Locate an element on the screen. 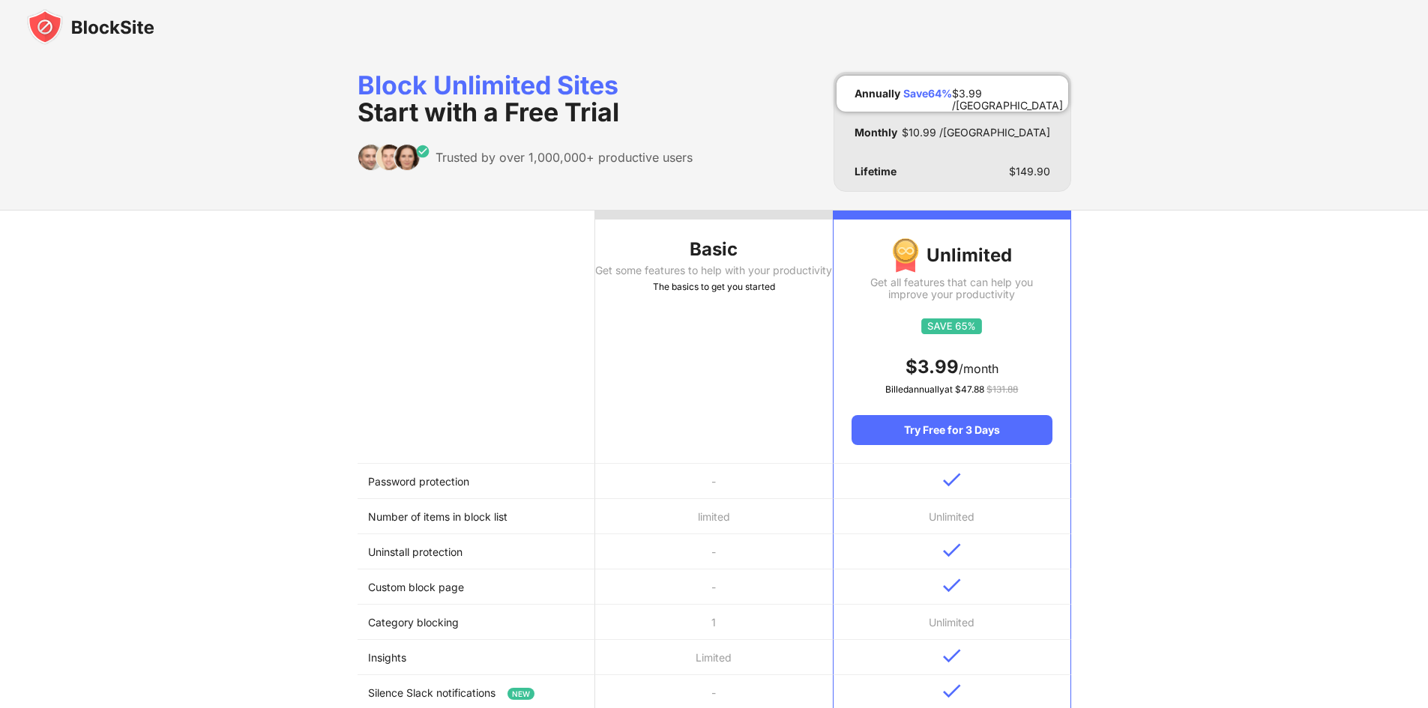  div: Billed annually at $ 47.88 is located at coordinates (951, 390).